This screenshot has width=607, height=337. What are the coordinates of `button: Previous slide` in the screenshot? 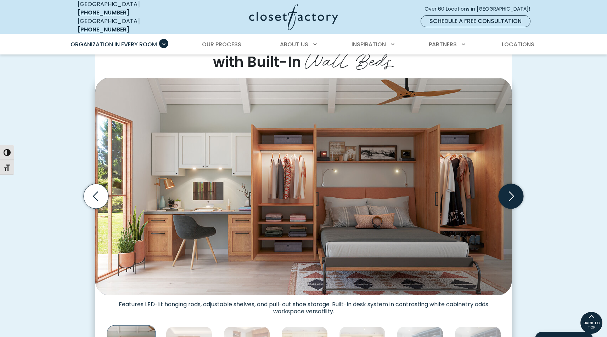 It's located at (96, 197).